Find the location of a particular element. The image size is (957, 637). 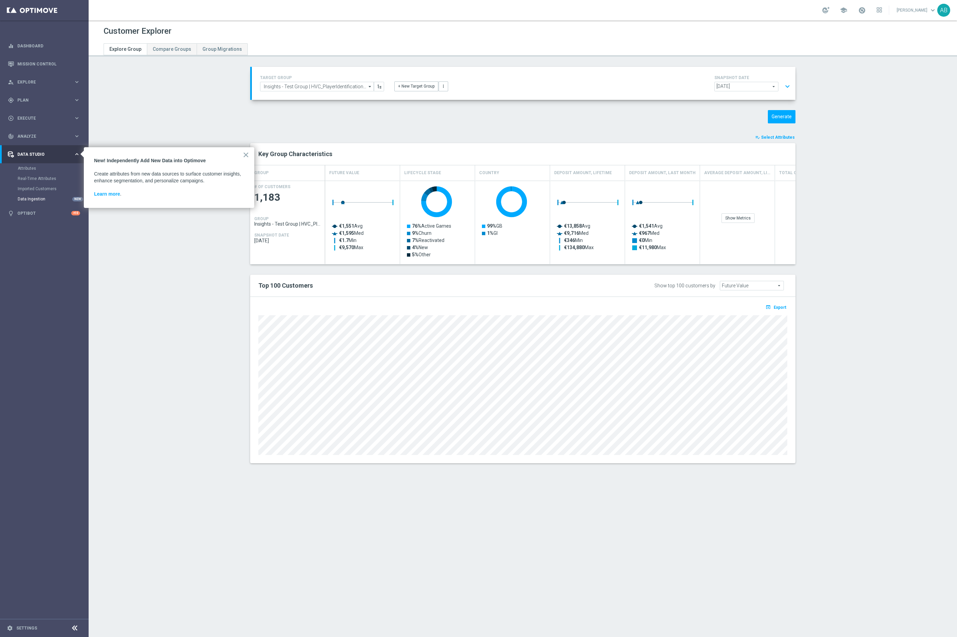

tspan: 5% is located at coordinates (415, 255).